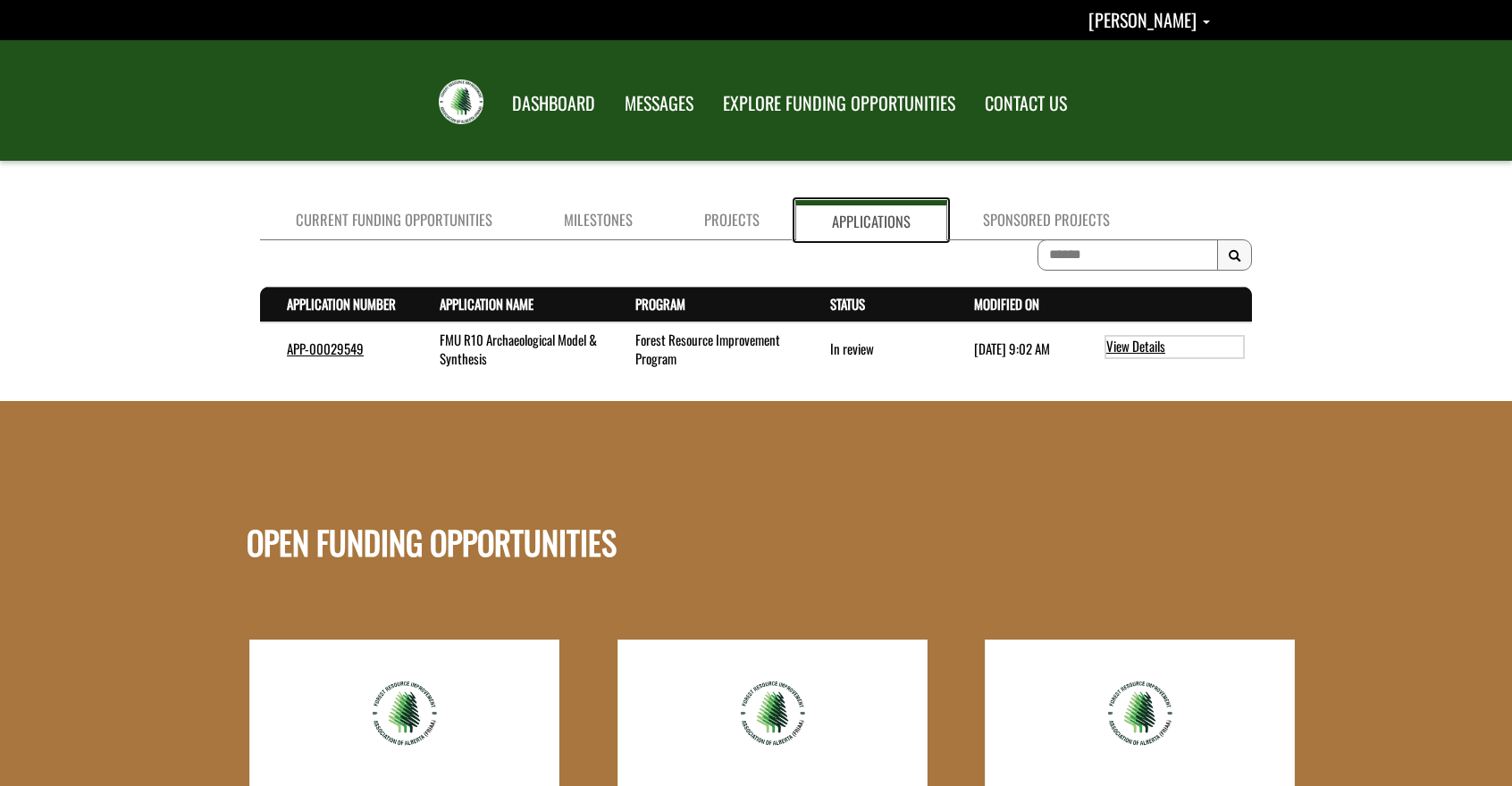  I want to click on a: CONTACT US, so click(1026, 103).